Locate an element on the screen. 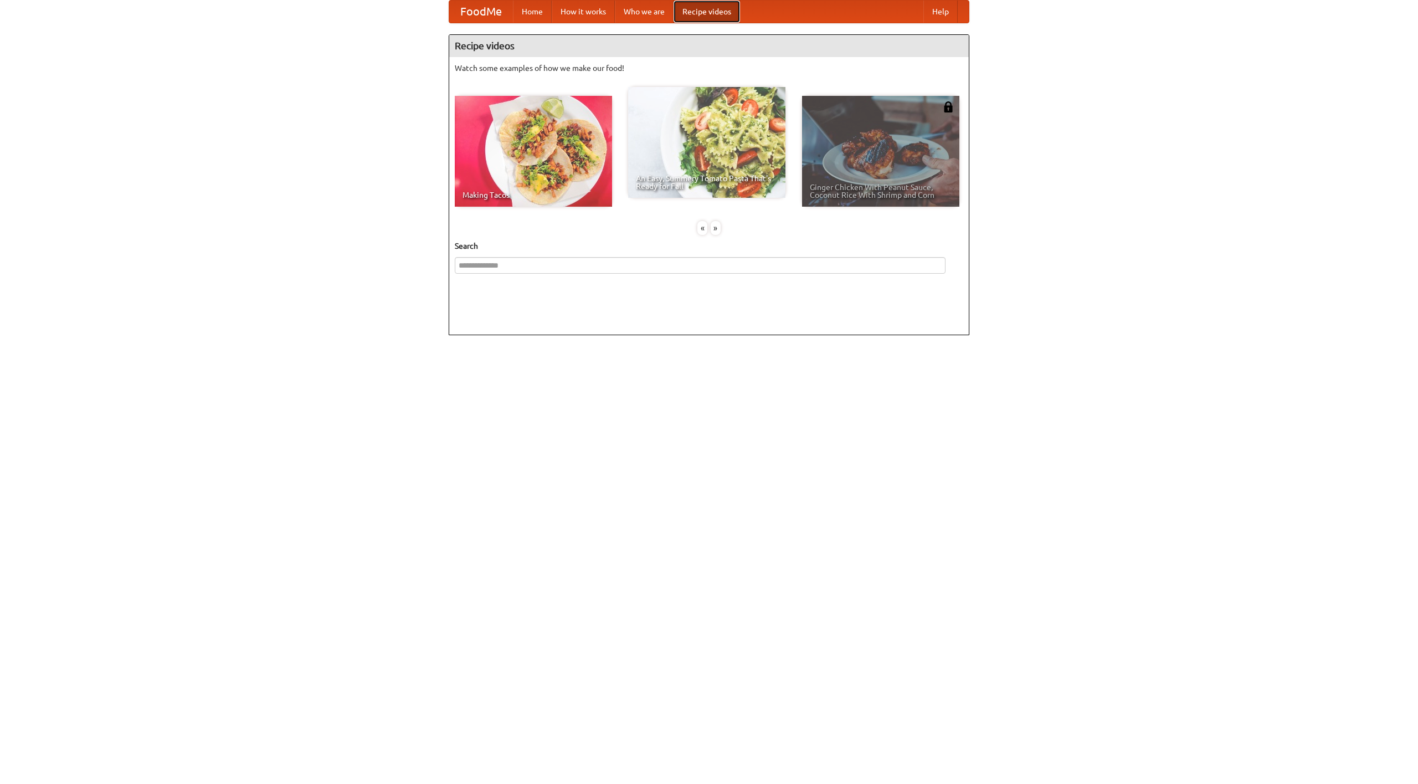  a: An Easy, Summery Tomato Pasta That's Ready for Fall is located at coordinates (707, 142).